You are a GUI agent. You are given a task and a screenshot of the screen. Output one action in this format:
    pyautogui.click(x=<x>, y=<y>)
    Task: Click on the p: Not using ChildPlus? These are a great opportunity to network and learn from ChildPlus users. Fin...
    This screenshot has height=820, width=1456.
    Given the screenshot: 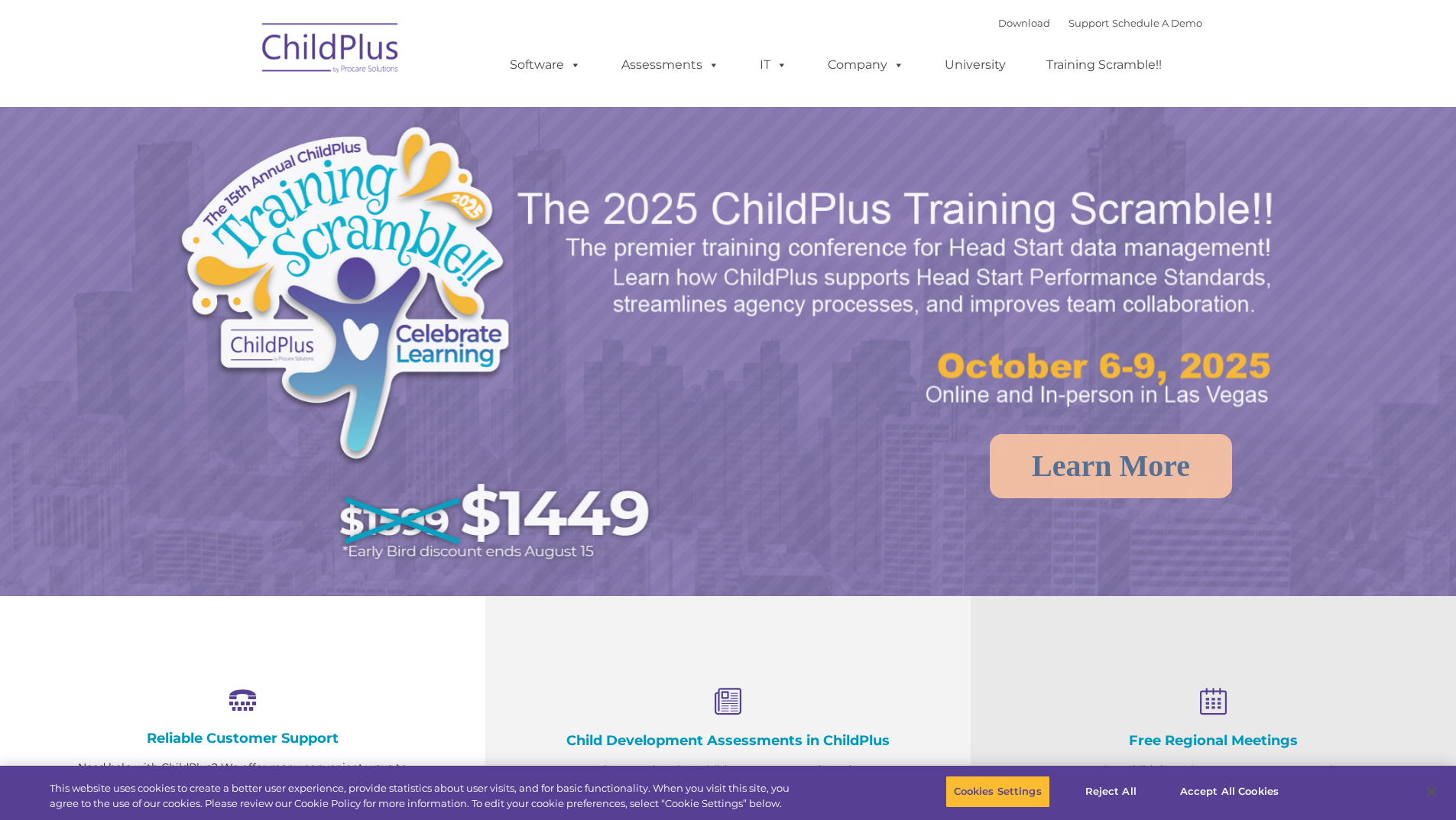 What is the action you would take?
    pyautogui.click(x=1213, y=789)
    